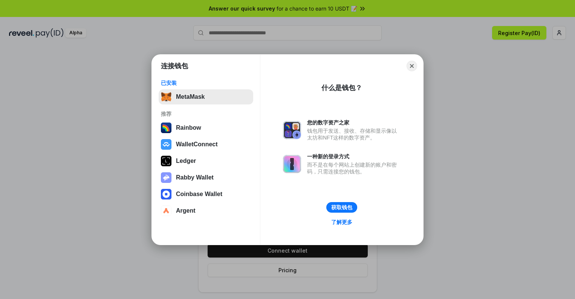 The width and height of the screenshot is (575, 299). I want to click on div: 了解更多, so click(342, 222).